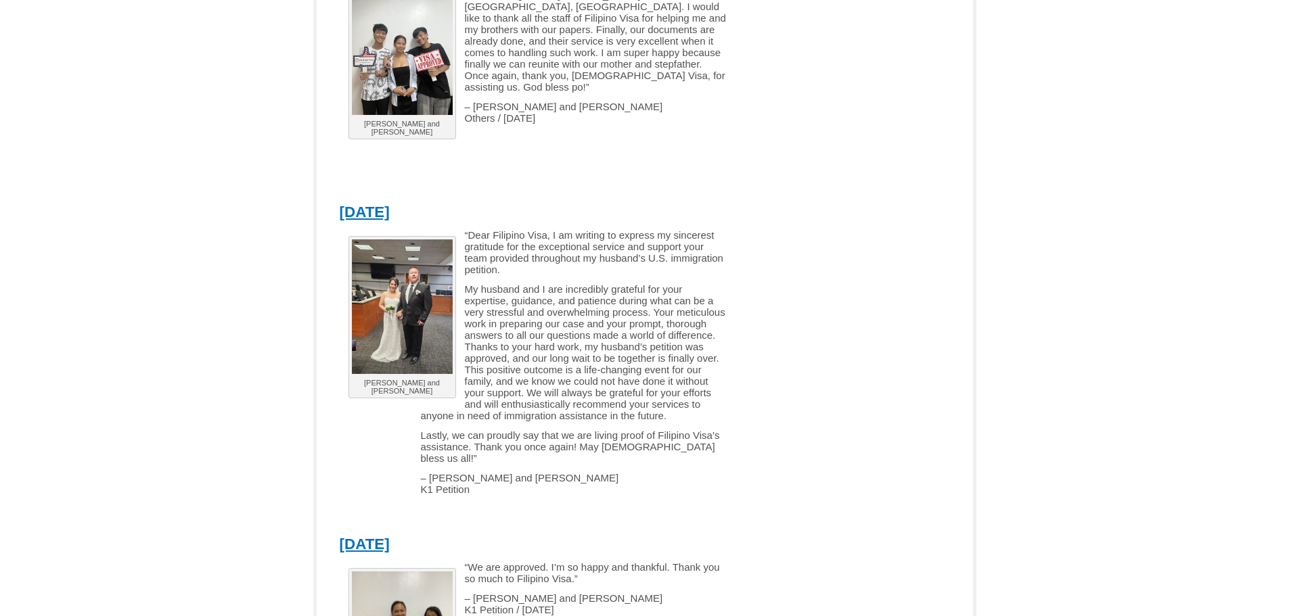 This screenshot has width=1289, height=616. I want to click on img: Chris and Annabelle, so click(402, 306).